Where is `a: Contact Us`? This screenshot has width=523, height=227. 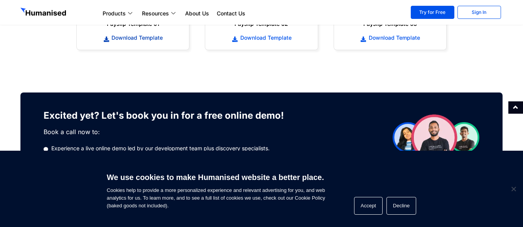 a: Contact Us is located at coordinates (231, 14).